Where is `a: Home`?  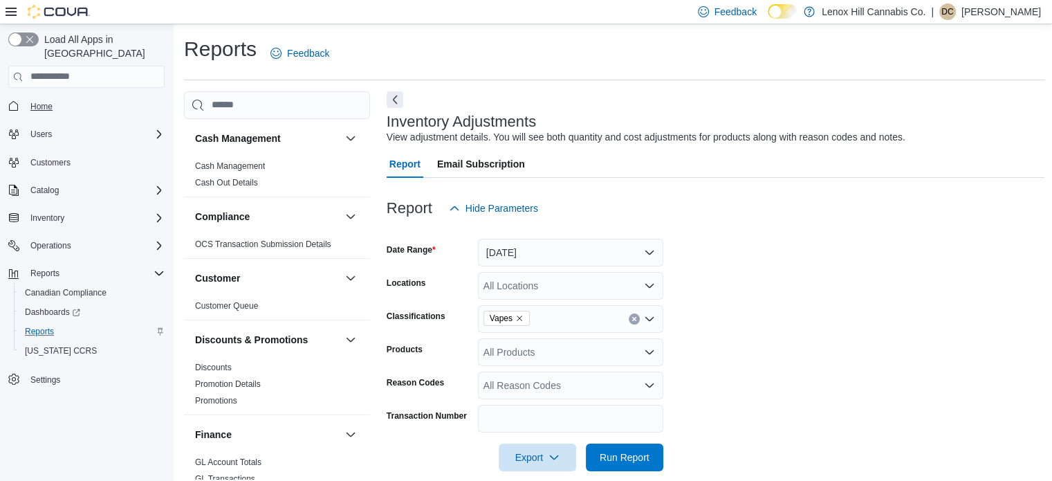
a: Home is located at coordinates (41, 107).